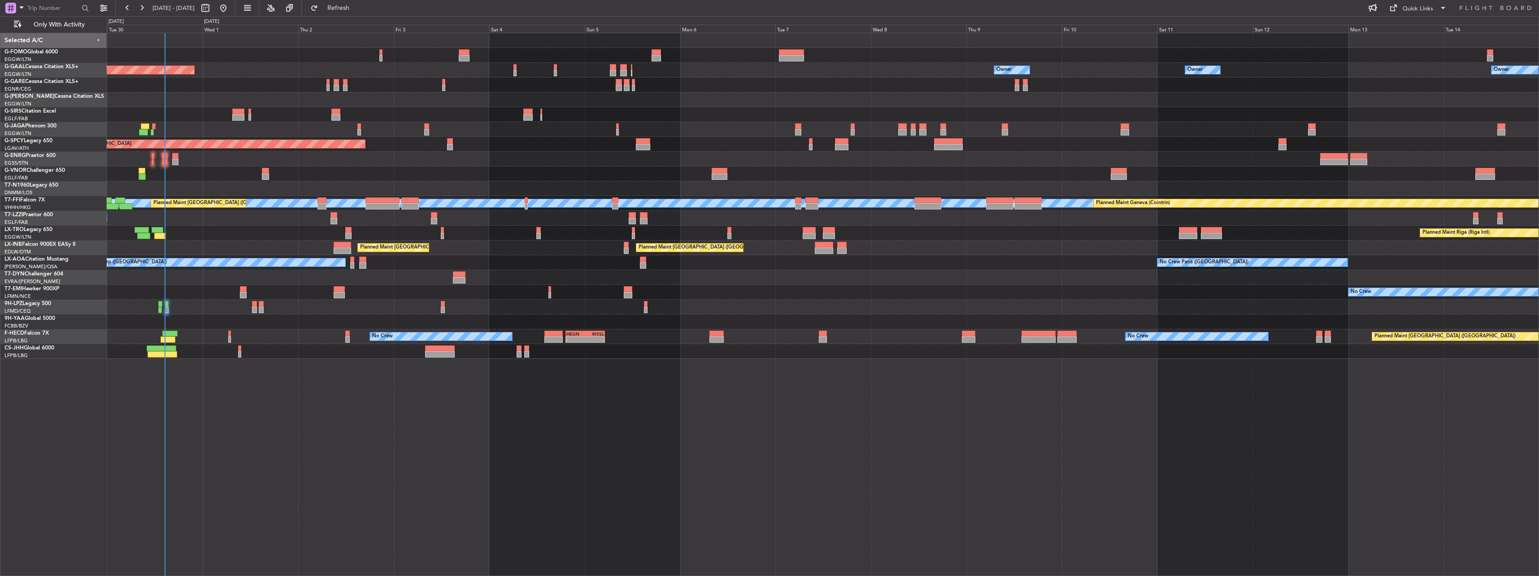 The image size is (1539, 576). I want to click on div: Planned Maint Geneva (Cointrin), so click(1133, 203).